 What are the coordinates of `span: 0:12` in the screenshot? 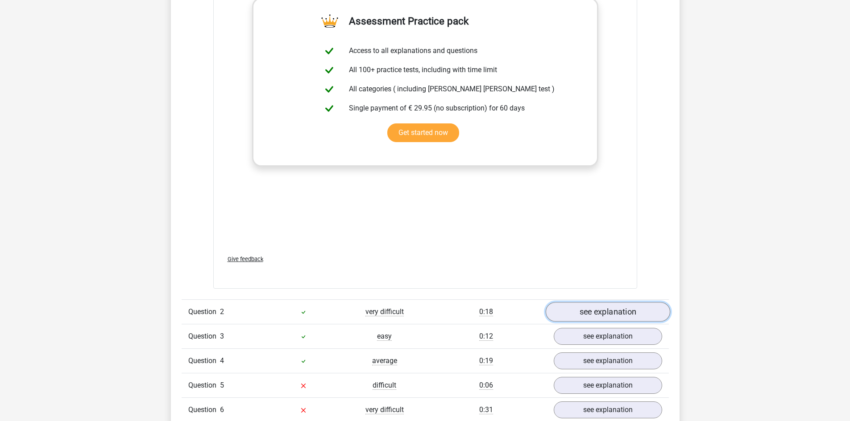 It's located at (486, 337).